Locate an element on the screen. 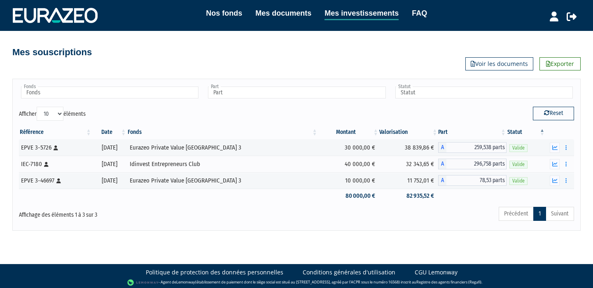  div: EPVE 3-5726 is located at coordinates (55, 147).